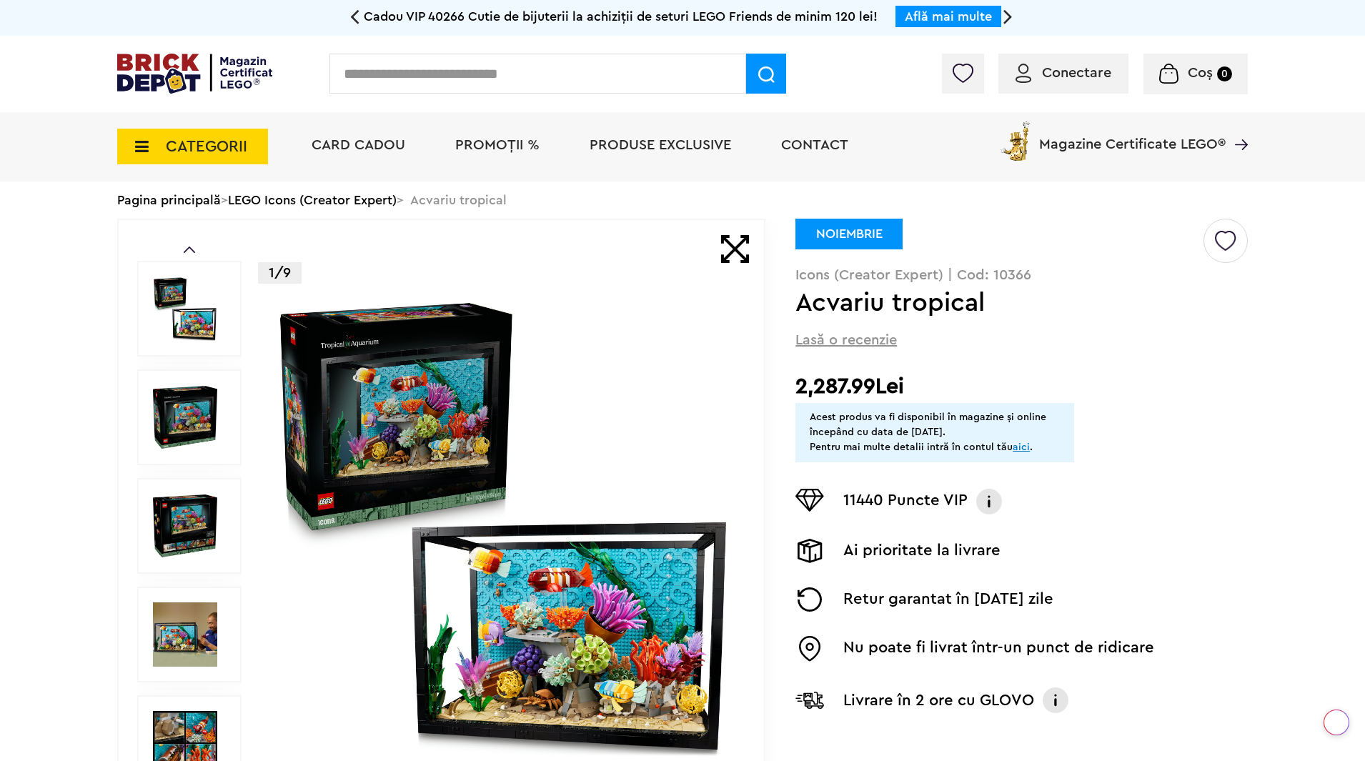 The height and width of the screenshot is (761, 1365). I want to click on img: Returnare, so click(810, 600).